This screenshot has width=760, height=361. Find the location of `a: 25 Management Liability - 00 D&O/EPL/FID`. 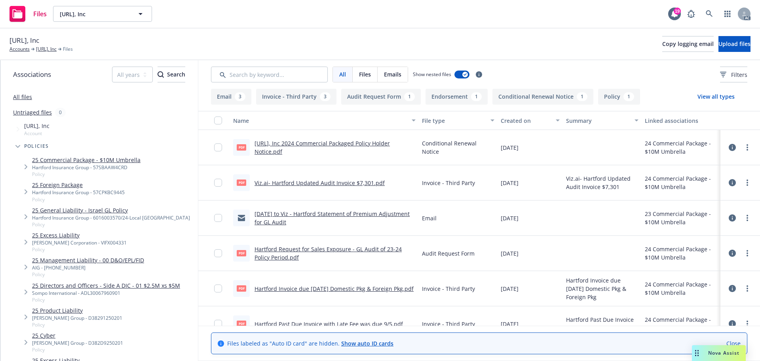

a: 25 Management Liability - 00 D&O/EPL/FID is located at coordinates (88, 260).